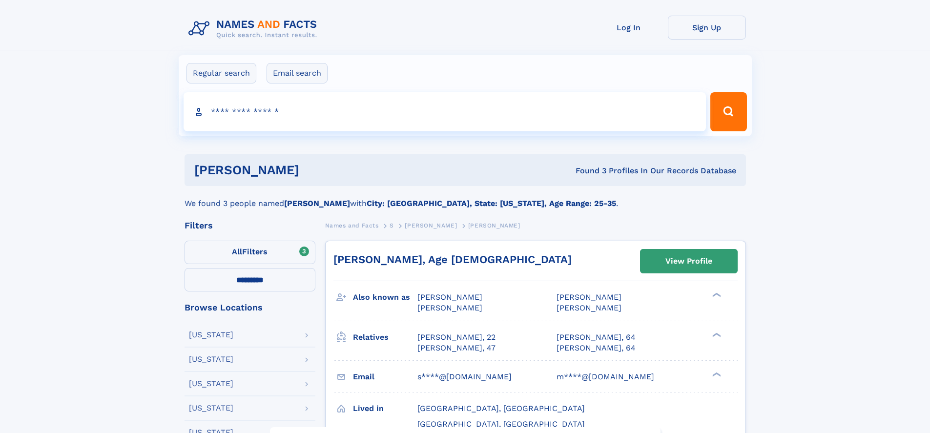 The height and width of the screenshot is (433, 930). I want to click on a: S, so click(392, 225).